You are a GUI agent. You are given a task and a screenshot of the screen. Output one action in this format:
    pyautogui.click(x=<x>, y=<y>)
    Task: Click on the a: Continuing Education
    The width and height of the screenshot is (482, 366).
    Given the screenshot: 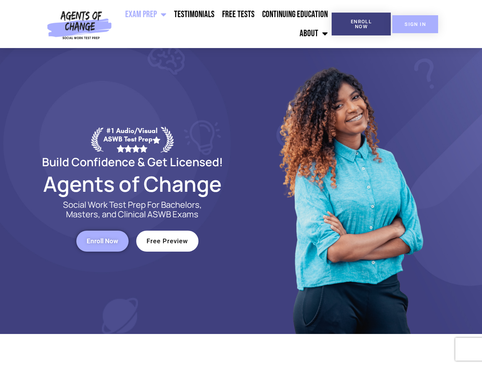 What is the action you would take?
    pyautogui.click(x=295, y=14)
    